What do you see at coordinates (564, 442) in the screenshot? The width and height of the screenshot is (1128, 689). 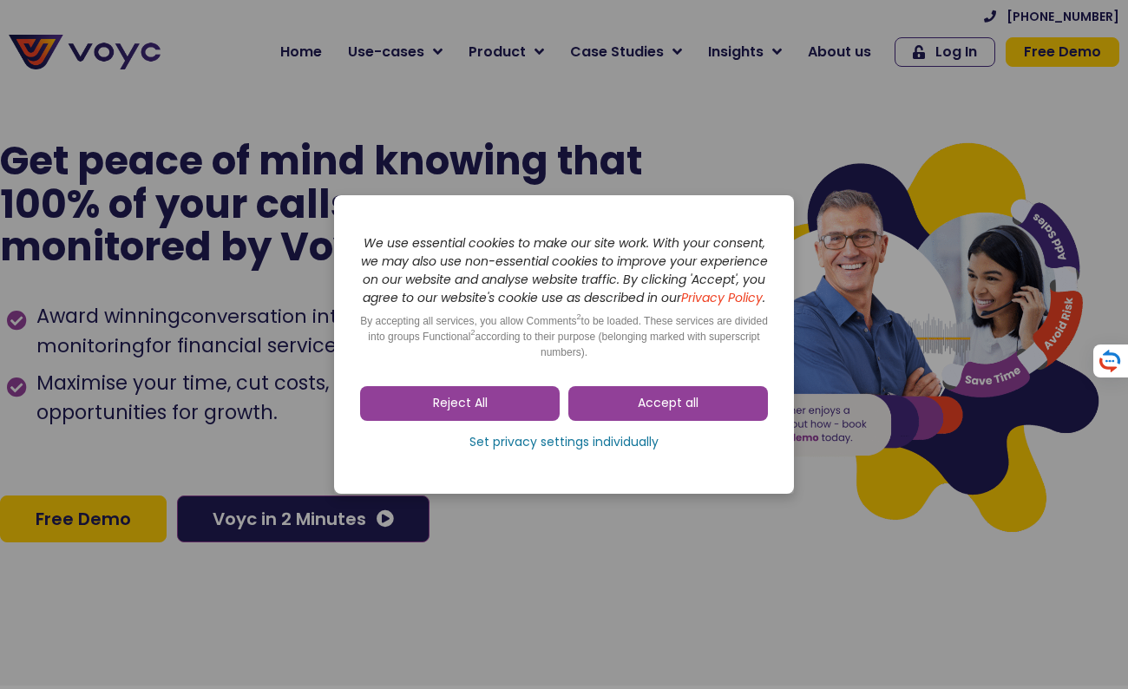 I see `span: Set privacy settings individually` at bounding box center [564, 442].